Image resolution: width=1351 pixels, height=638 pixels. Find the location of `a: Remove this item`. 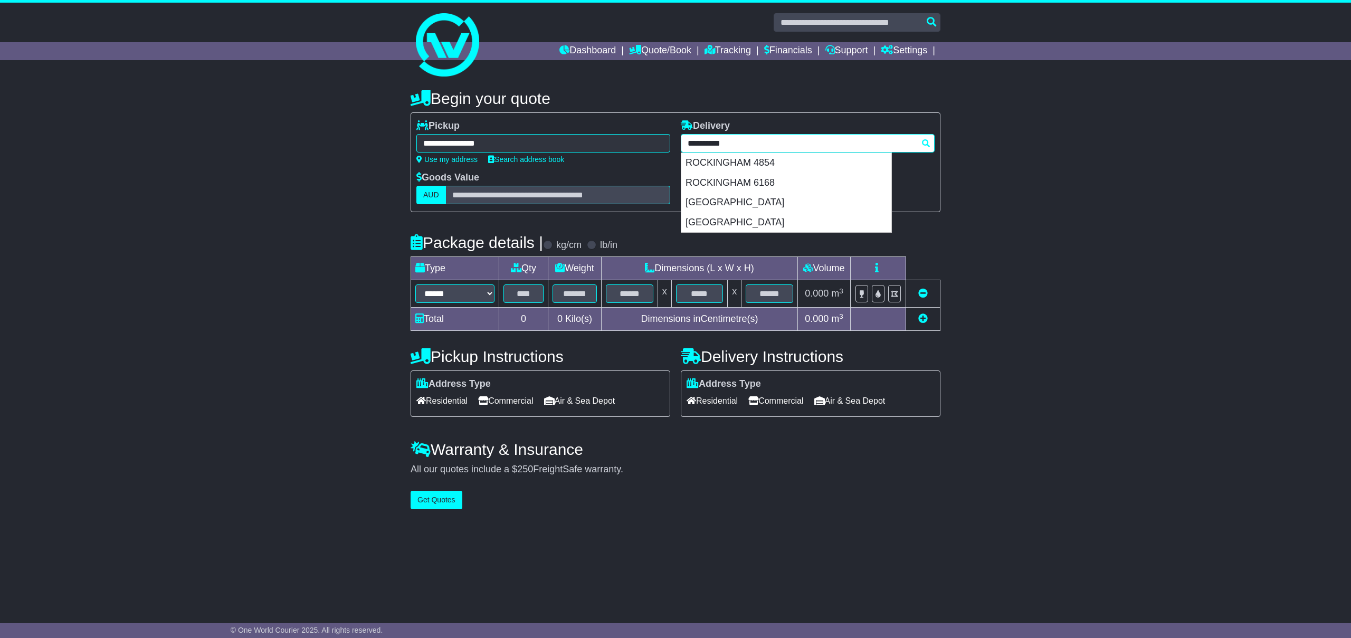

a: Remove this item is located at coordinates (923, 293).